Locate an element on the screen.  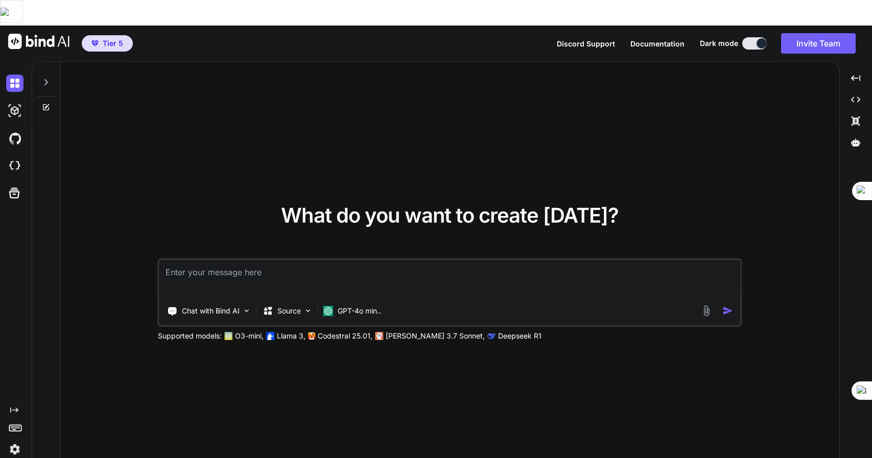
img: Pick Models is located at coordinates (308, 311).